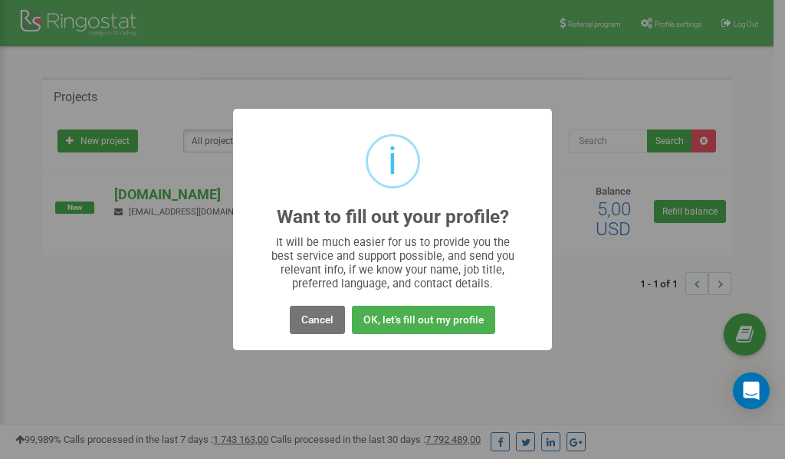 Image resolution: width=785 pixels, height=459 pixels. Describe the element at coordinates (393, 263) in the screenshot. I see `div: It will be much easier for us to provide you the best service and support possible, and send you ...` at that location.